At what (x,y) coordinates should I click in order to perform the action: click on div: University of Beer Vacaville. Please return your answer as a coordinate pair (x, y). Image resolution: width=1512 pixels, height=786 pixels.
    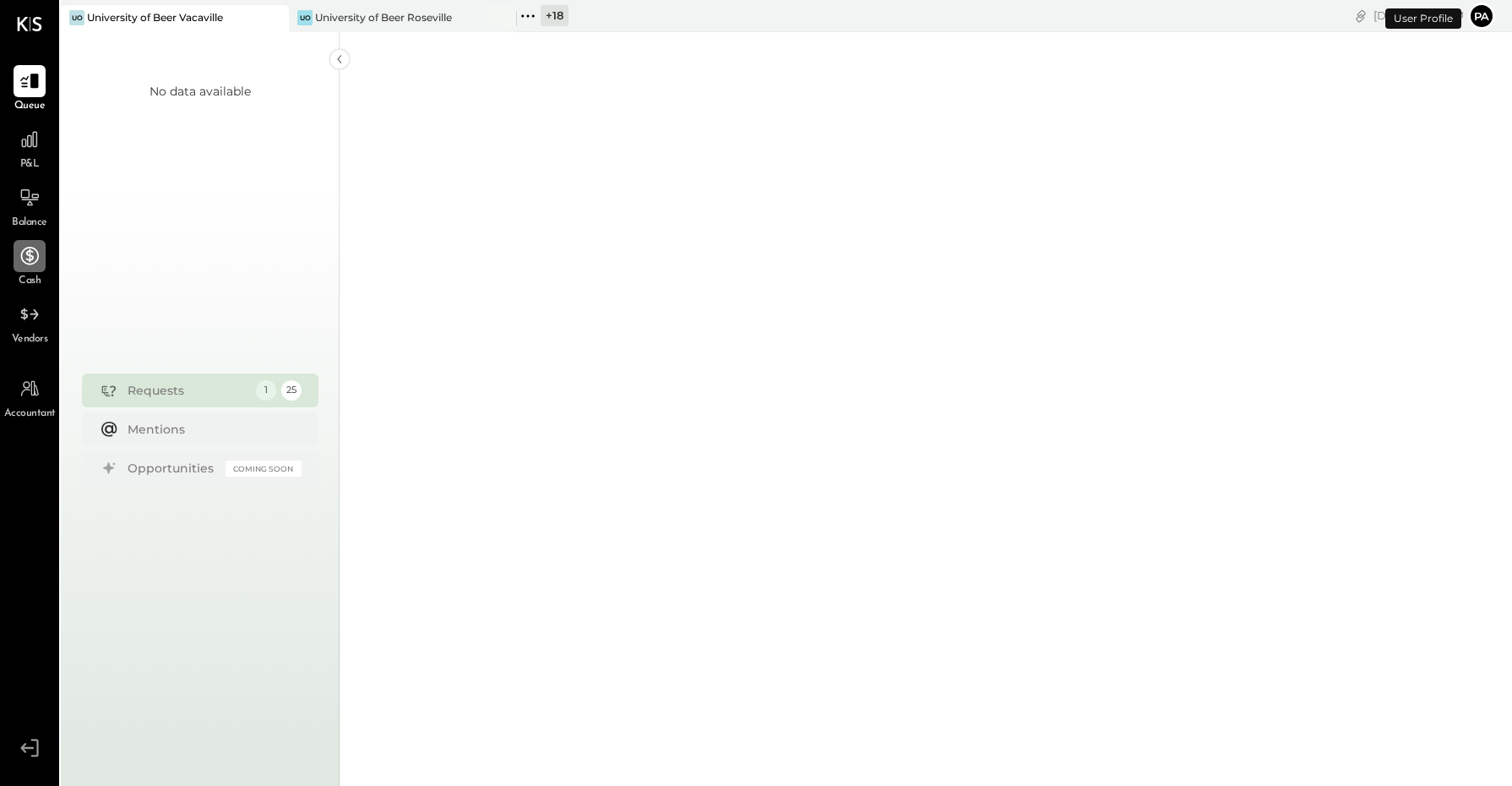
    Looking at the image, I should click on (155, 17).